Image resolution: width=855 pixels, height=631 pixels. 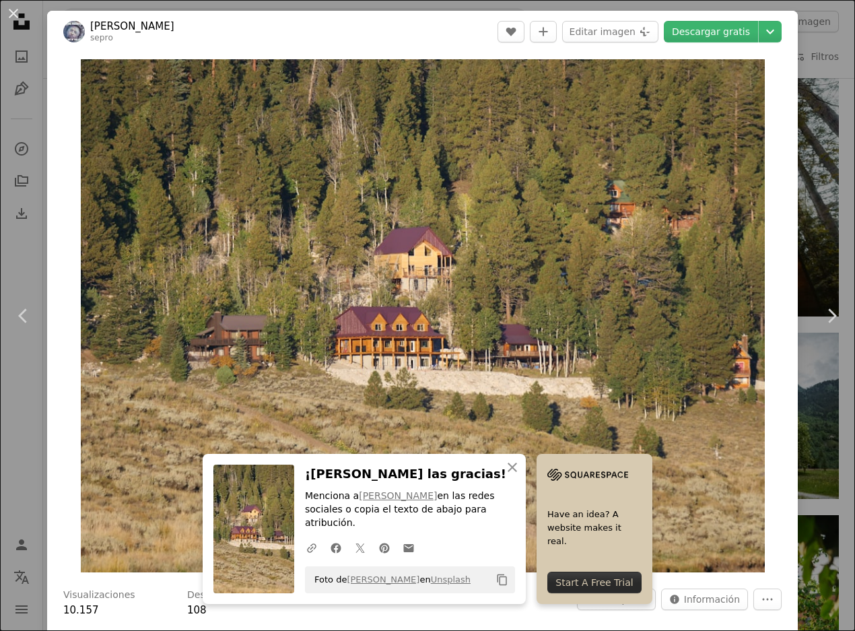 I want to click on button: Más acciones, so click(x=767, y=599).